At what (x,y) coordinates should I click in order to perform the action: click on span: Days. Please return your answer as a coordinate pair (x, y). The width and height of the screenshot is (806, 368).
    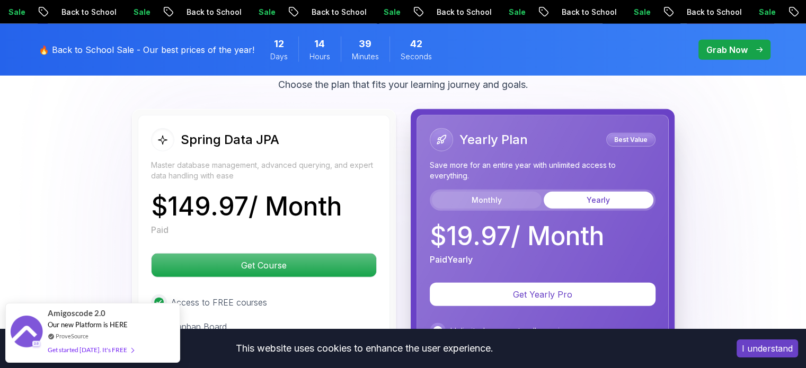
    Looking at the image, I should click on (279, 57).